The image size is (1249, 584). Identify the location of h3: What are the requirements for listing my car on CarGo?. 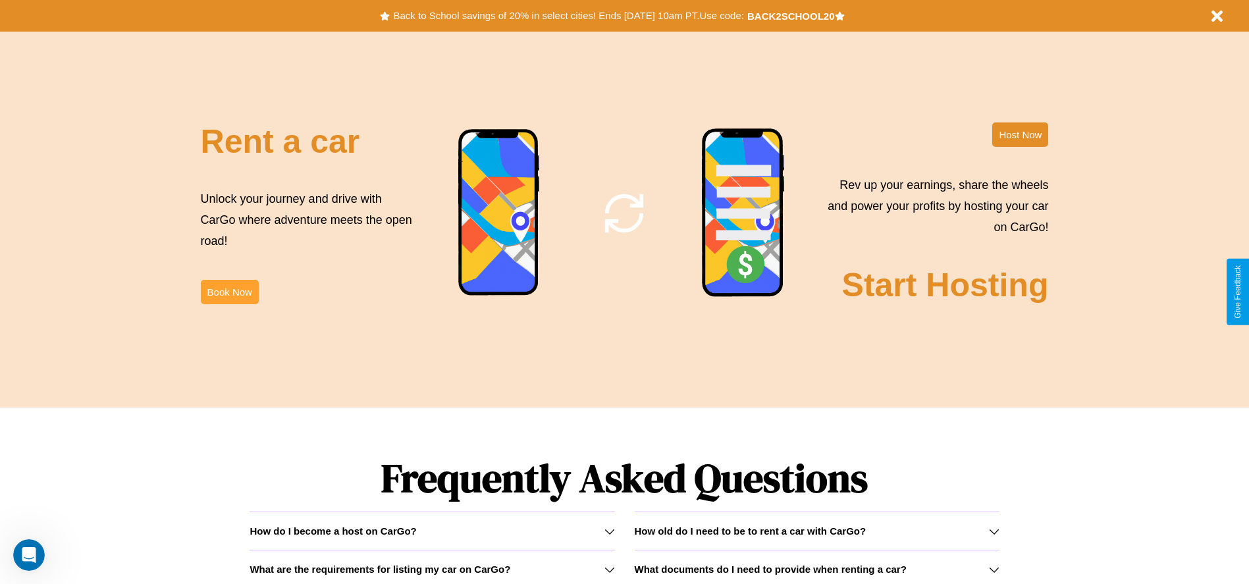
(380, 569).